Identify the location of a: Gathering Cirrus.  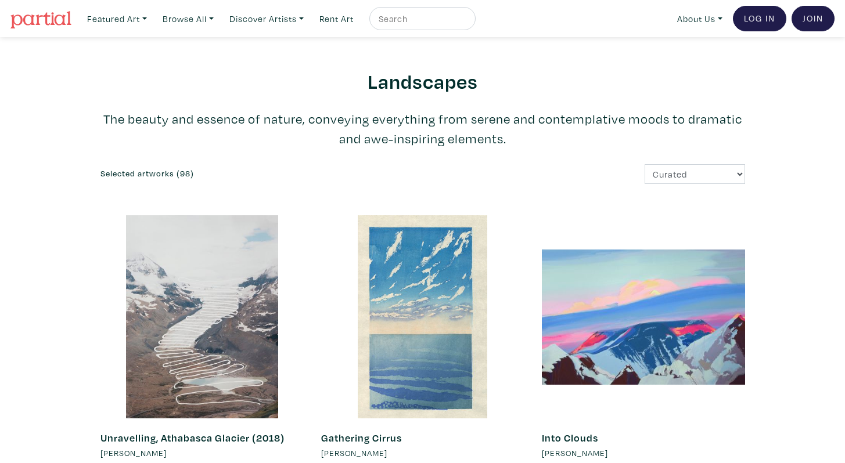
(361, 438).